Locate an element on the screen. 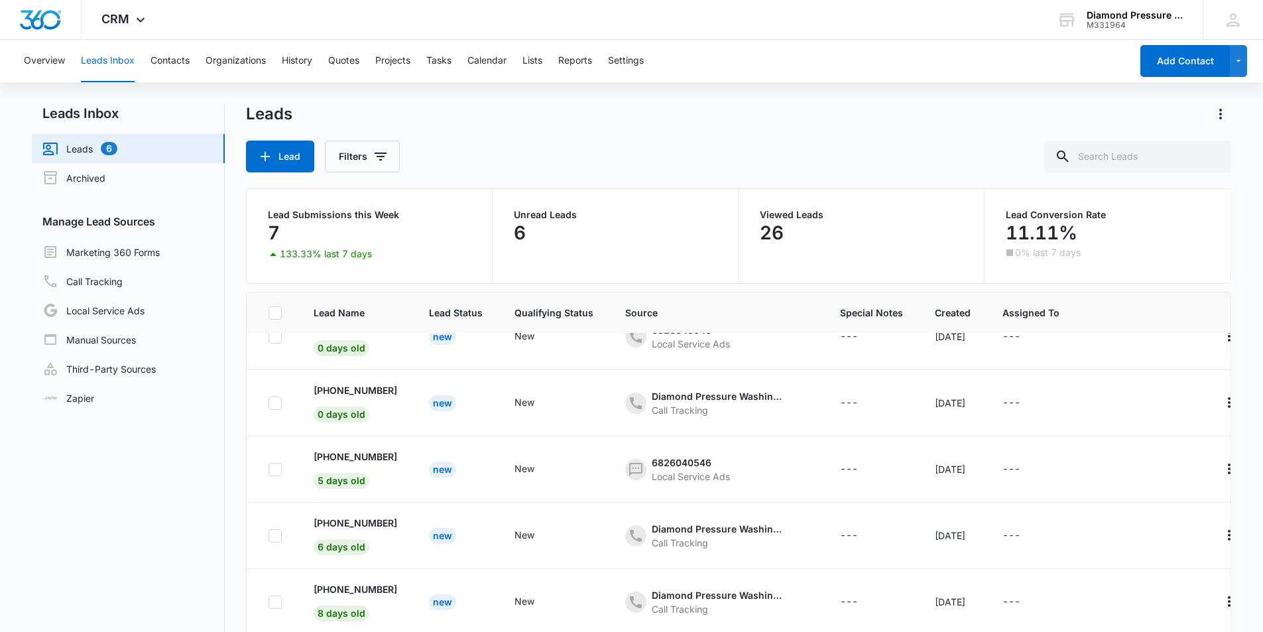 Image resolution: width=1263 pixels, height=632 pixels. span: 8 days old is located at coordinates (341, 613).